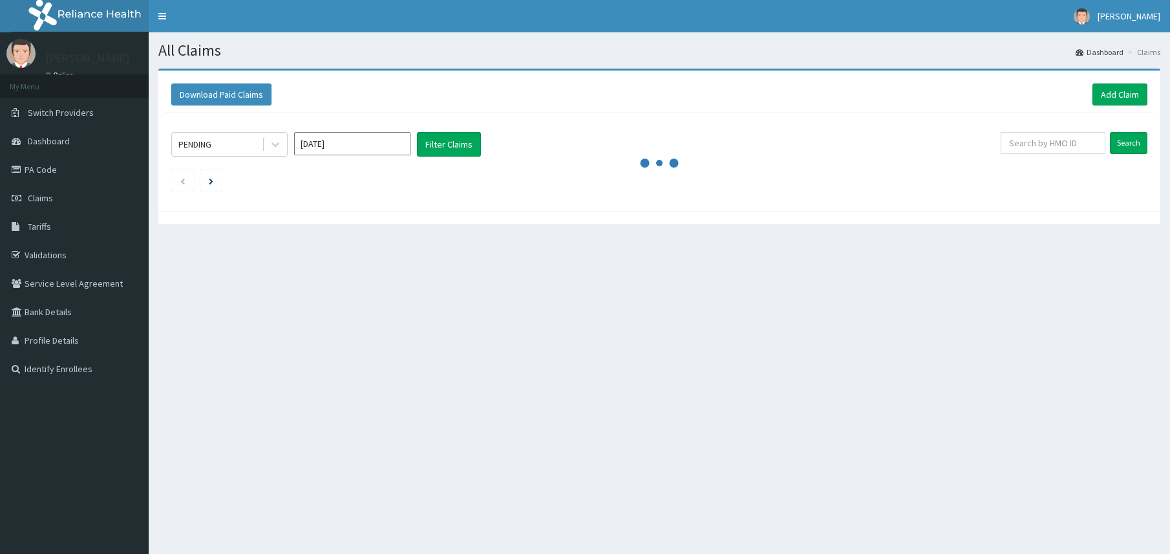  What do you see at coordinates (449, 144) in the screenshot?
I see `button: Filter Claims` at bounding box center [449, 144].